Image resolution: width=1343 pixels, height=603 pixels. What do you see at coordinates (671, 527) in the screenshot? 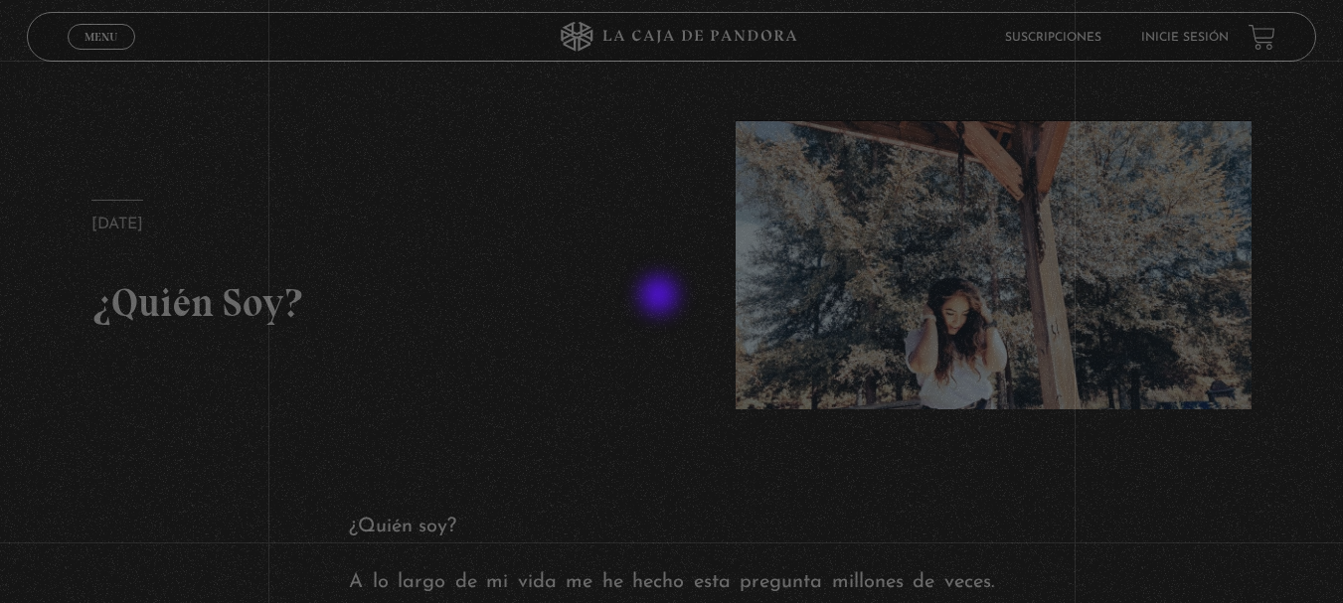
I see `p: ¿Quién soy?` at bounding box center [671, 527].